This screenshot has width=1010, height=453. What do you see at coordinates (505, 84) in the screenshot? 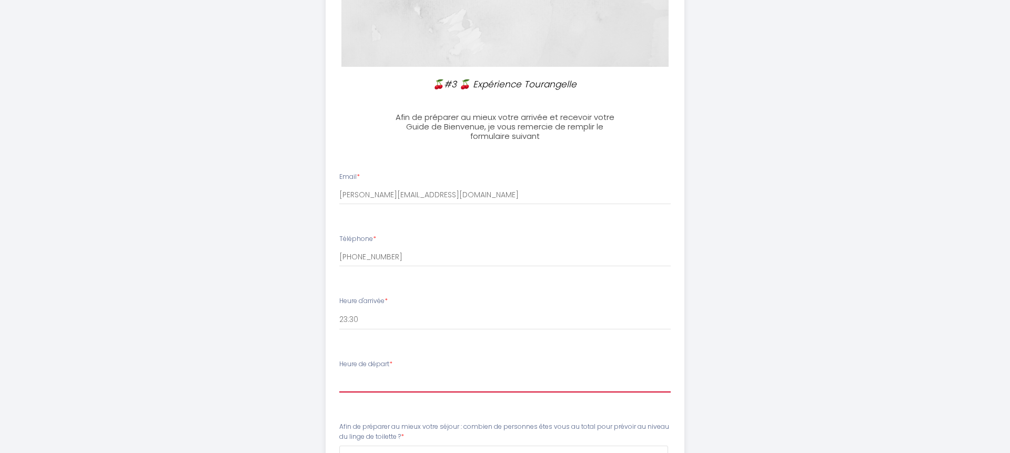
I see `p: 🍒#3 🍒 Expérience Tourangelle` at bounding box center [505, 84].